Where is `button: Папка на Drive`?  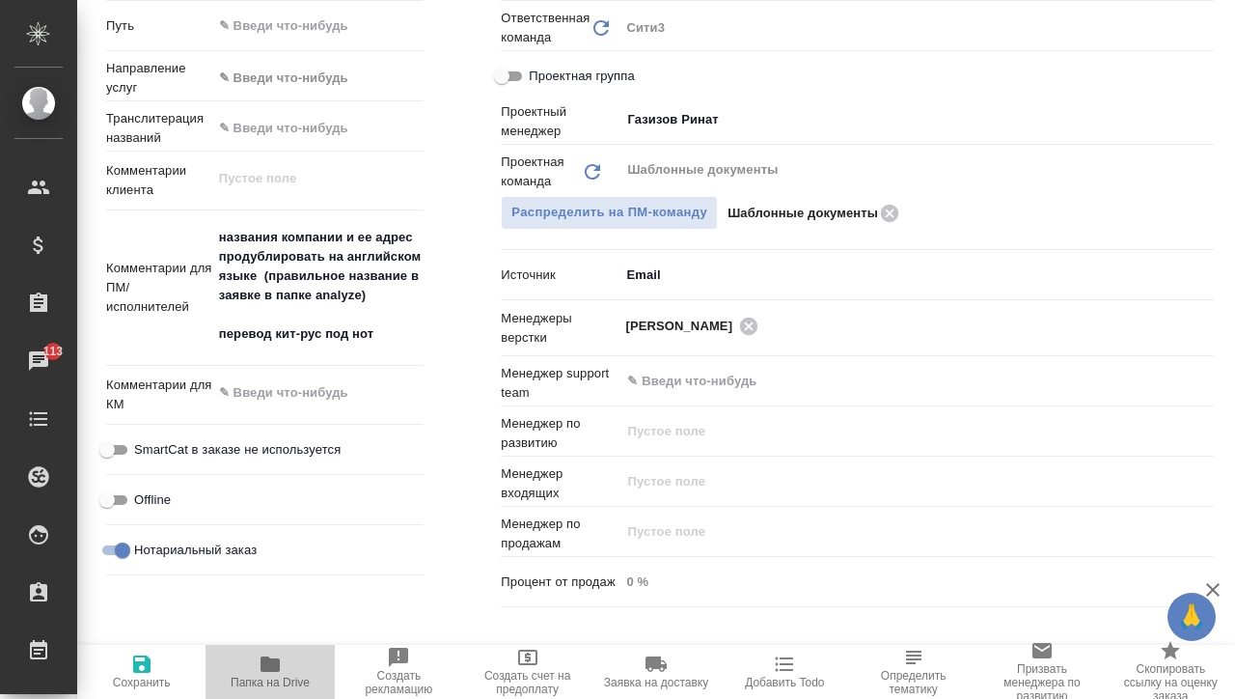
button: Папка на Drive is located at coordinates (269, 672).